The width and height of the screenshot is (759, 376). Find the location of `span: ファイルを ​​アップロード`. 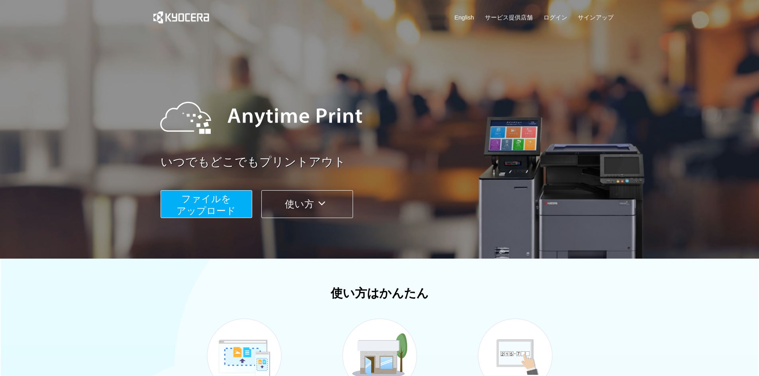

span: ファイルを ​​アップロード is located at coordinates (206, 205).